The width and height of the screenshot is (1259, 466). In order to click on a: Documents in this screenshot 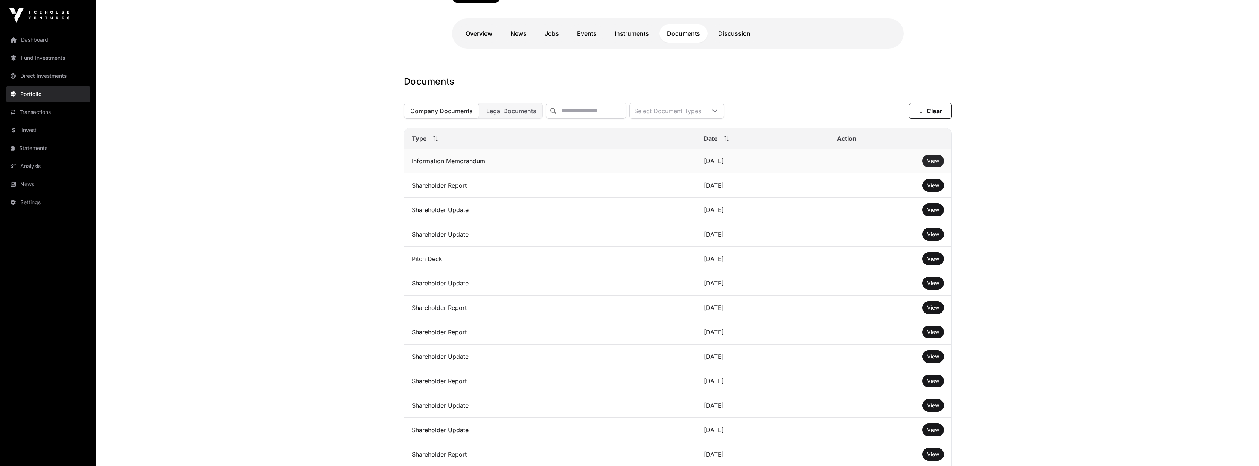, I will do `click(684, 34)`.